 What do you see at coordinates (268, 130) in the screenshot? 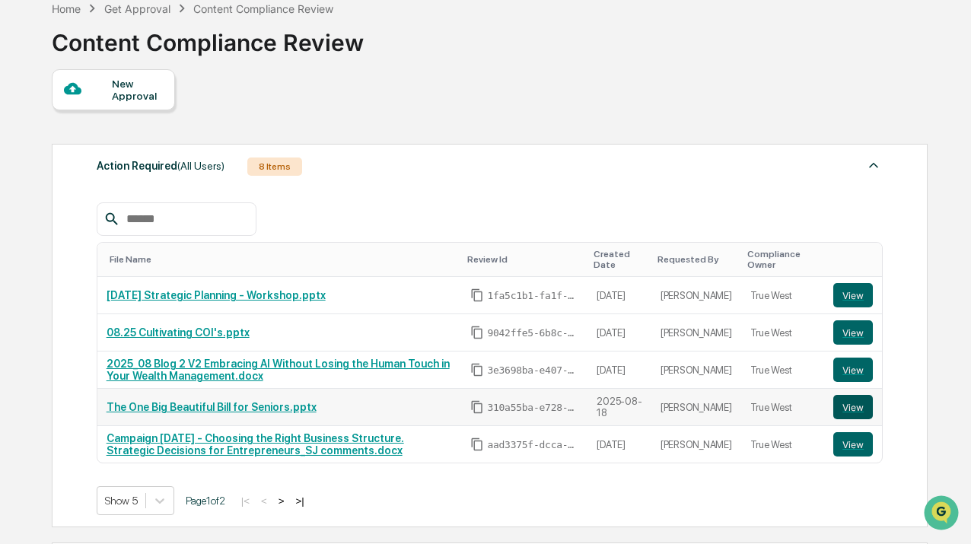
I see `button: Start new chat` at bounding box center [268, 130].